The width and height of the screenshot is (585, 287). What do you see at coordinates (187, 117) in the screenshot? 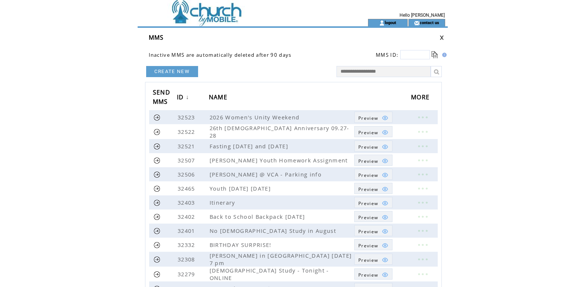
I see `span: 32523` at bounding box center [187, 117].